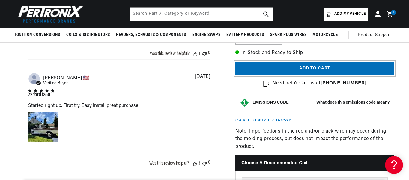 The width and height of the screenshot is (409, 180). What do you see at coordinates (315, 53) in the screenshot?
I see `p: In-Stock and Ready to Ship` at bounding box center [315, 53].